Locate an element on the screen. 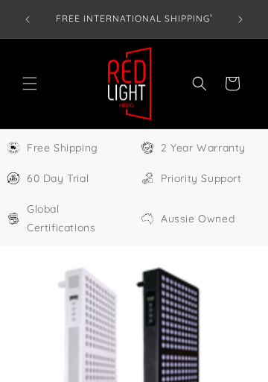 Image resolution: width=268 pixels, height=382 pixels. span: 2 Year Warranty is located at coordinates (204, 148).